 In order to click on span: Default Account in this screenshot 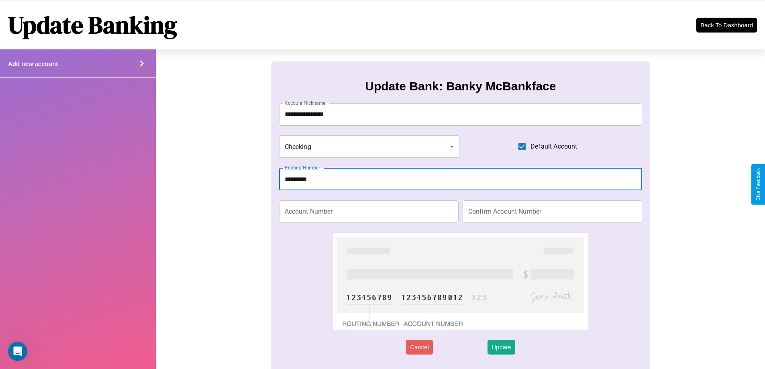, I will do `click(554, 147)`.